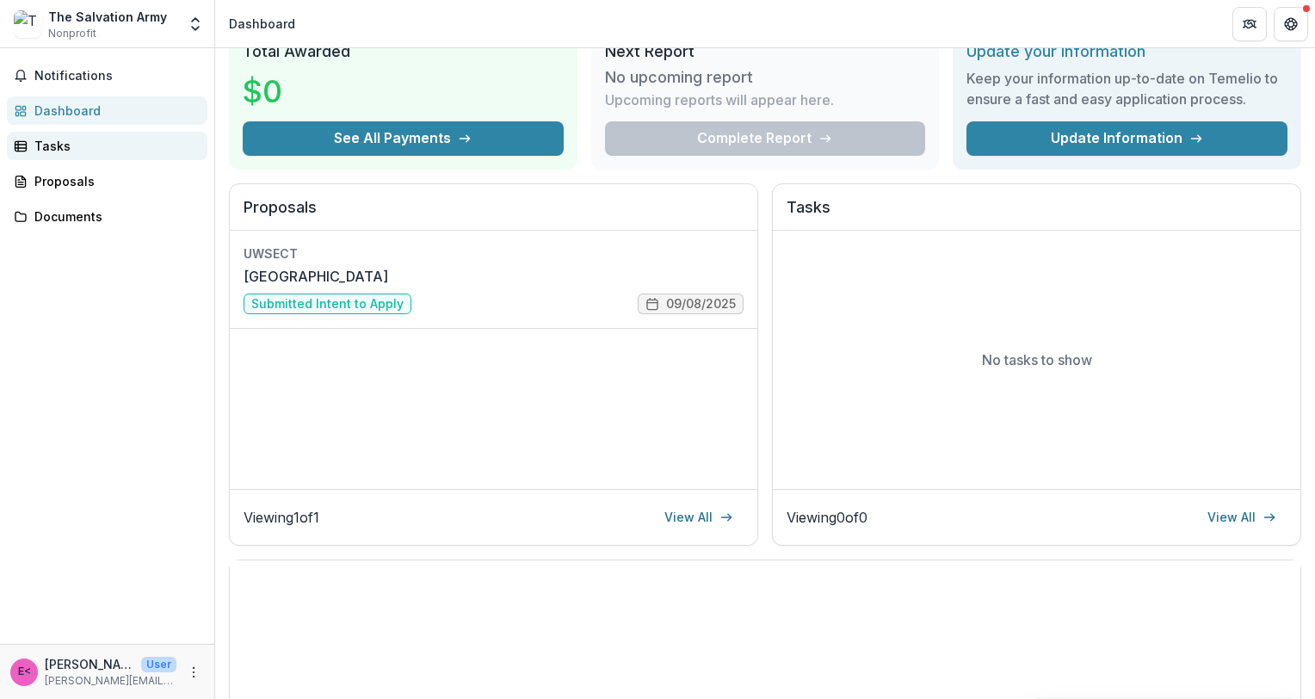  Describe the element at coordinates (827, 517) in the screenshot. I see `p: Viewing 0 of 0` at that location.